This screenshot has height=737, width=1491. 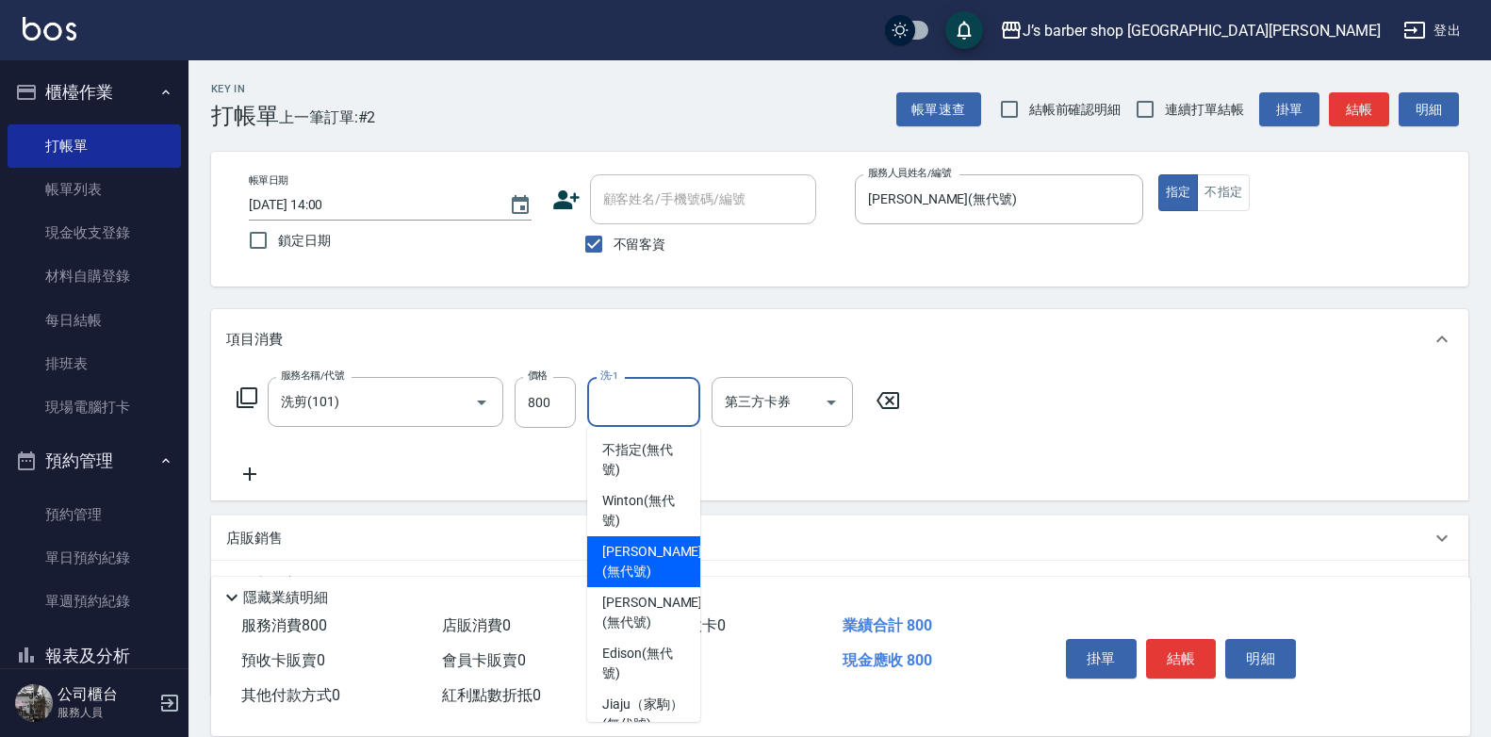 What do you see at coordinates (520, 205) in the screenshot?
I see `button: Choose date, selected date is 2025-09-12` at bounding box center [520, 205].